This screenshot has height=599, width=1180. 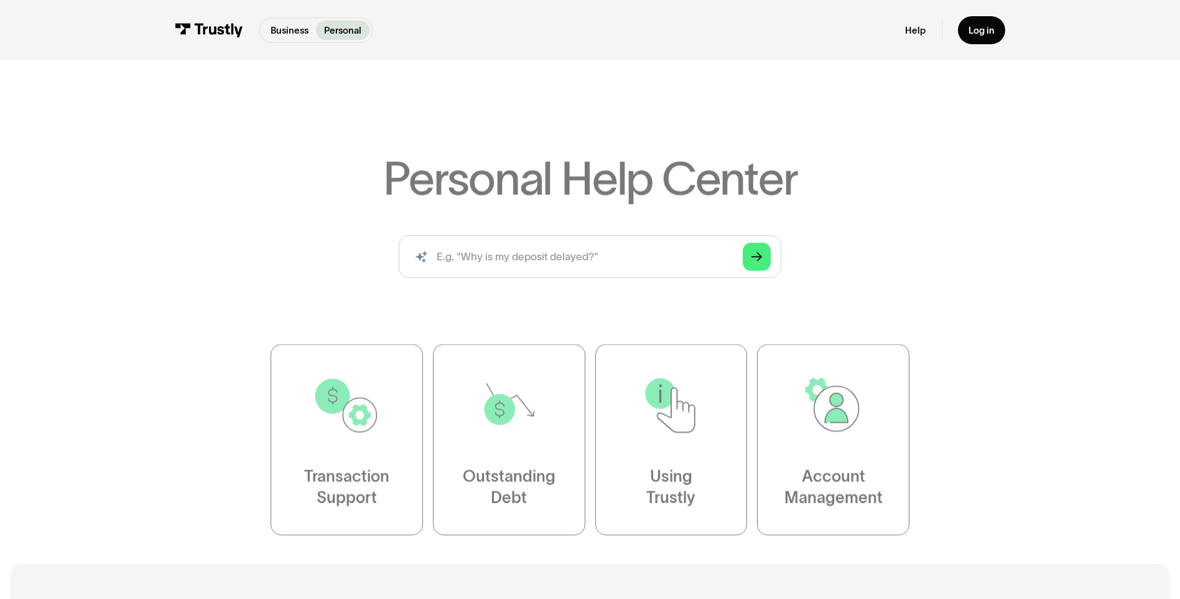 What do you see at coordinates (671, 487) in the screenshot?
I see `div: Using Trustly` at bounding box center [671, 487].